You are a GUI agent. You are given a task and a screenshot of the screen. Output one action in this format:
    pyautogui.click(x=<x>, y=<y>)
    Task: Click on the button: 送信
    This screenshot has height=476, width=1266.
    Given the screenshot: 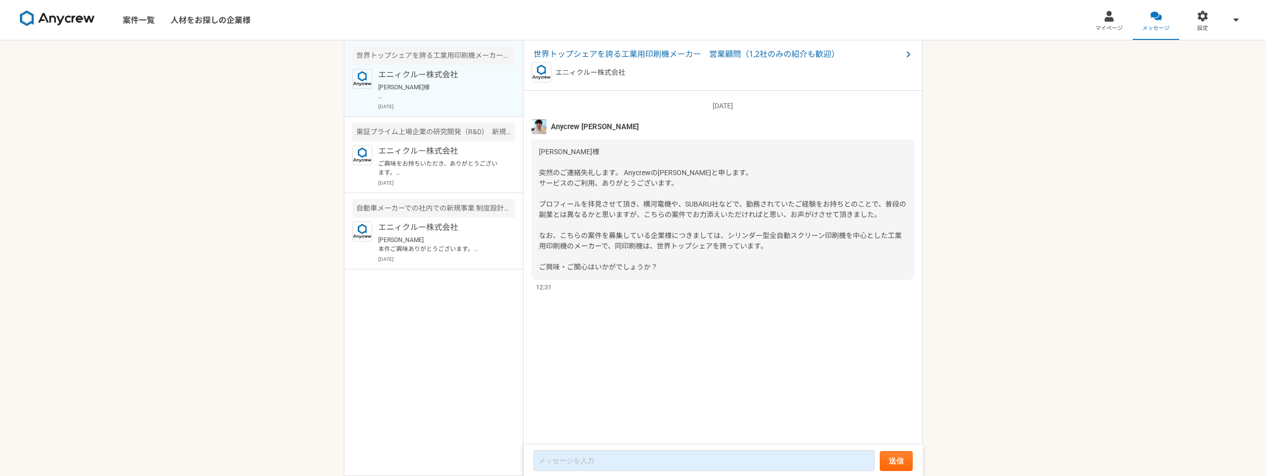 What is the action you would take?
    pyautogui.click(x=896, y=461)
    